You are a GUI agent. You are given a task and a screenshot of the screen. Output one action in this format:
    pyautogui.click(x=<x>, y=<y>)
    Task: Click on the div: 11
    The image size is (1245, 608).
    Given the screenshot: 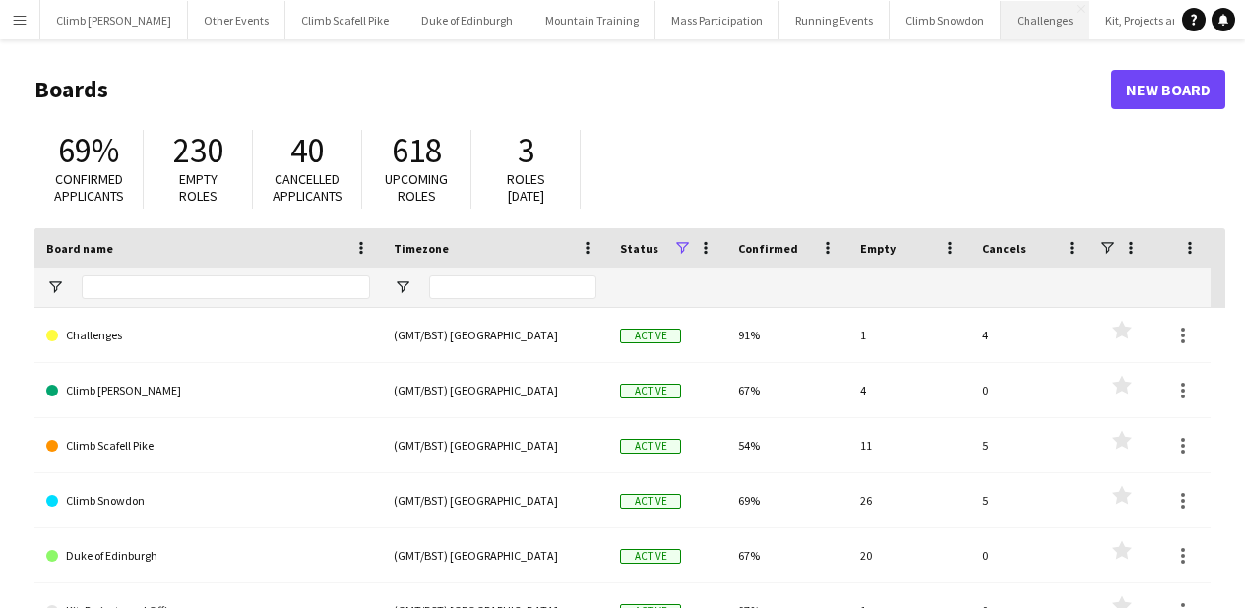 What is the action you would take?
    pyautogui.click(x=909, y=445)
    